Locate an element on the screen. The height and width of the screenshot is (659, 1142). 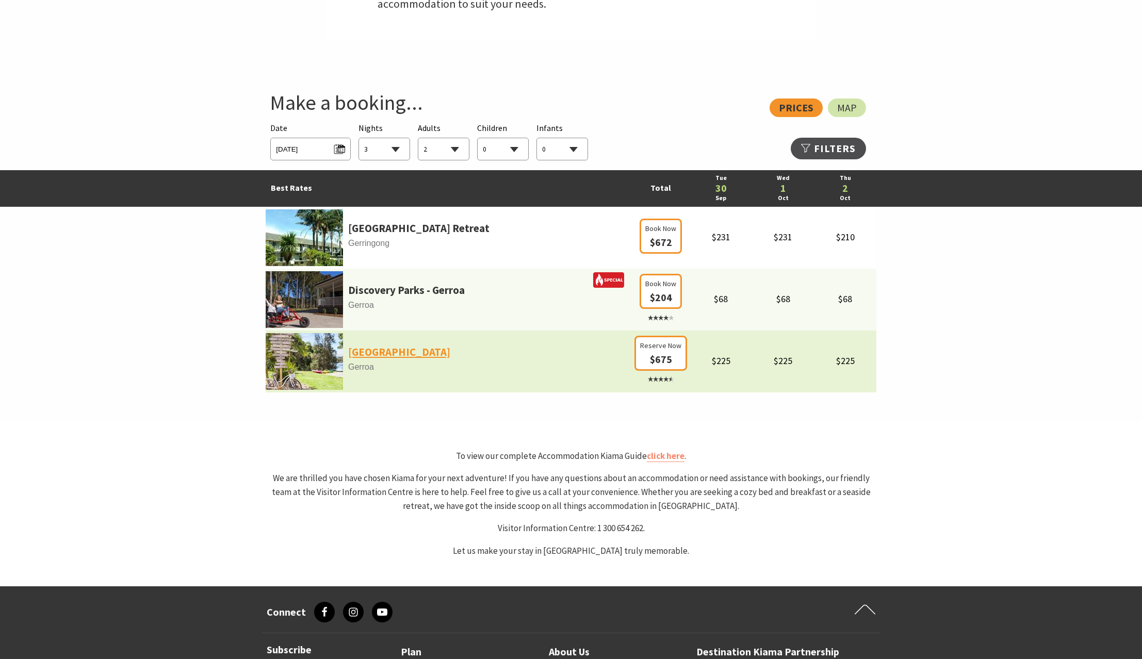
span: $675 is located at coordinates (661, 359).